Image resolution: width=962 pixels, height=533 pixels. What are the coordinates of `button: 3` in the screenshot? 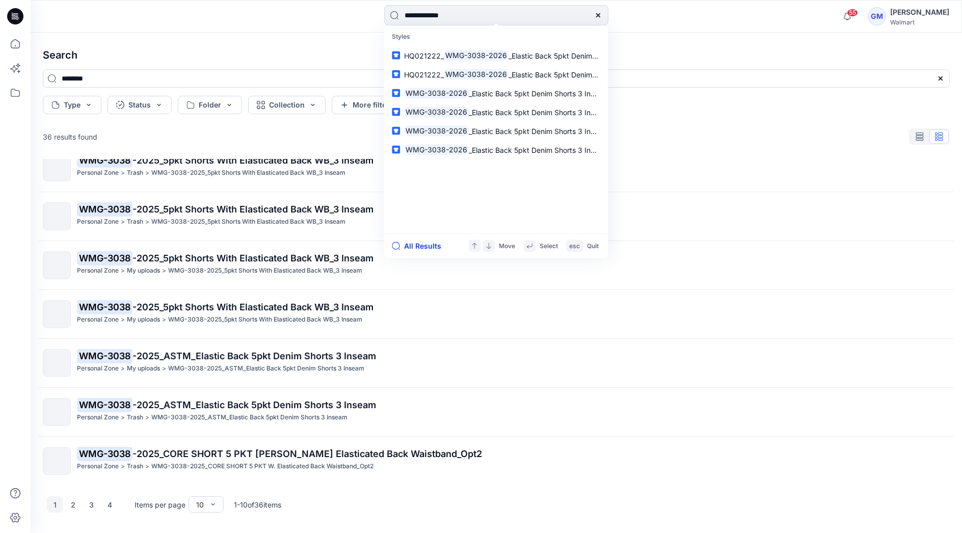 It's located at (92, 505).